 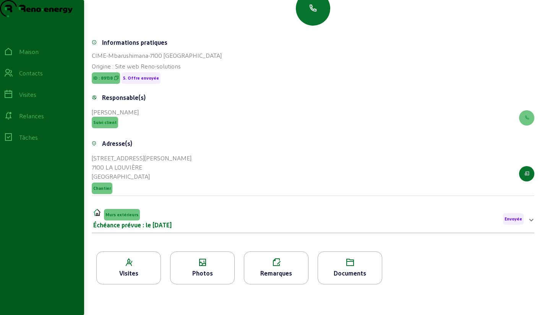 What do you see at coordinates (102, 188) in the screenshot?
I see `font: Chantier` at bounding box center [102, 188].